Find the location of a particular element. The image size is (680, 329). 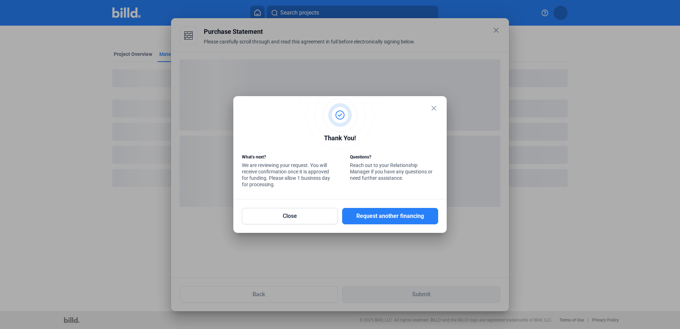

mat-icon: close is located at coordinates (434, 108).